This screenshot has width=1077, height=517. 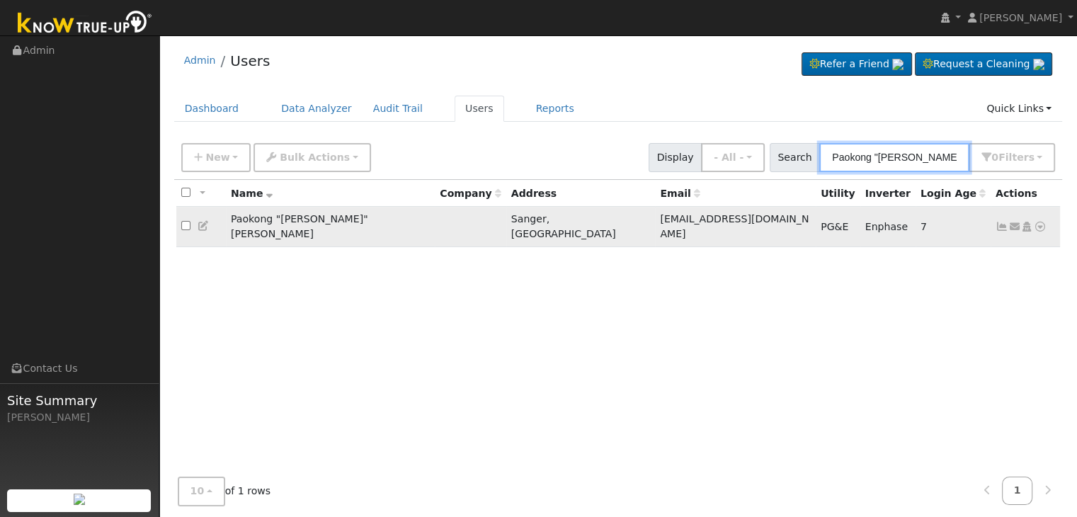 I want to click on a: Reports, so click(x=555, y=108).